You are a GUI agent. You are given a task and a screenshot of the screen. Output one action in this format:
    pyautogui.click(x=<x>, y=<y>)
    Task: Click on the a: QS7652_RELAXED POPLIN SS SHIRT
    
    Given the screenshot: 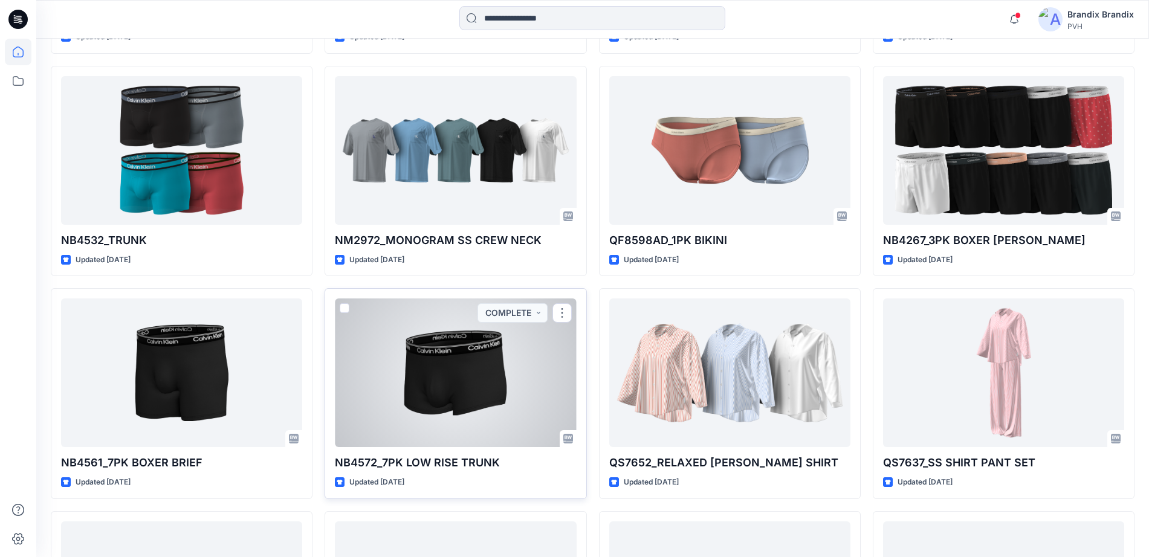 What is the action you would take?
    pyautogui.click(x=730, y=373)
    